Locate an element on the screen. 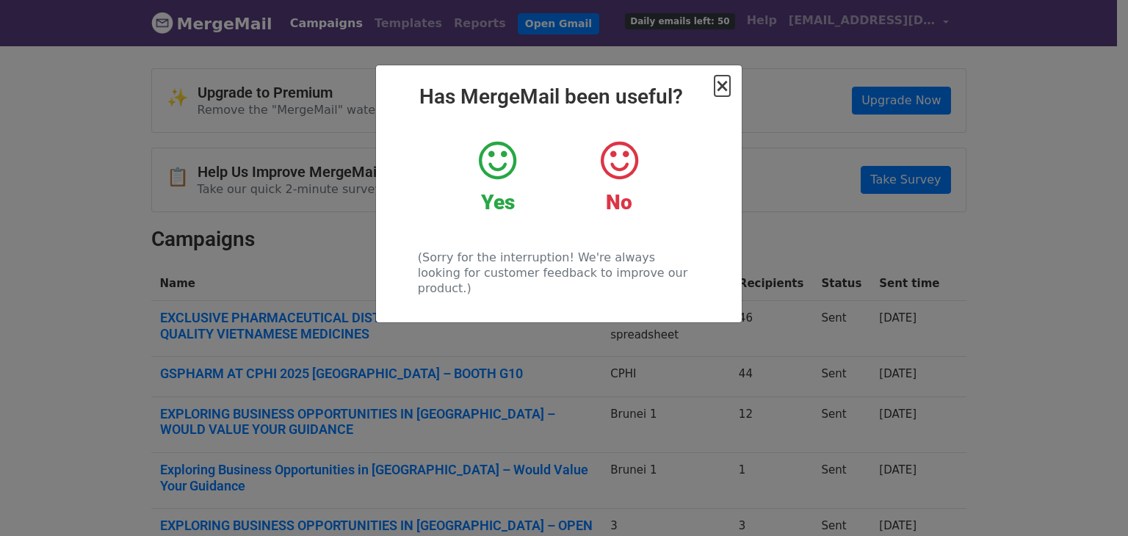 The image size is (1128, 536). p: (Sorry for the interruption! We're always looking for customer feedback to improve our product.) is located at coordinates (558, 273).